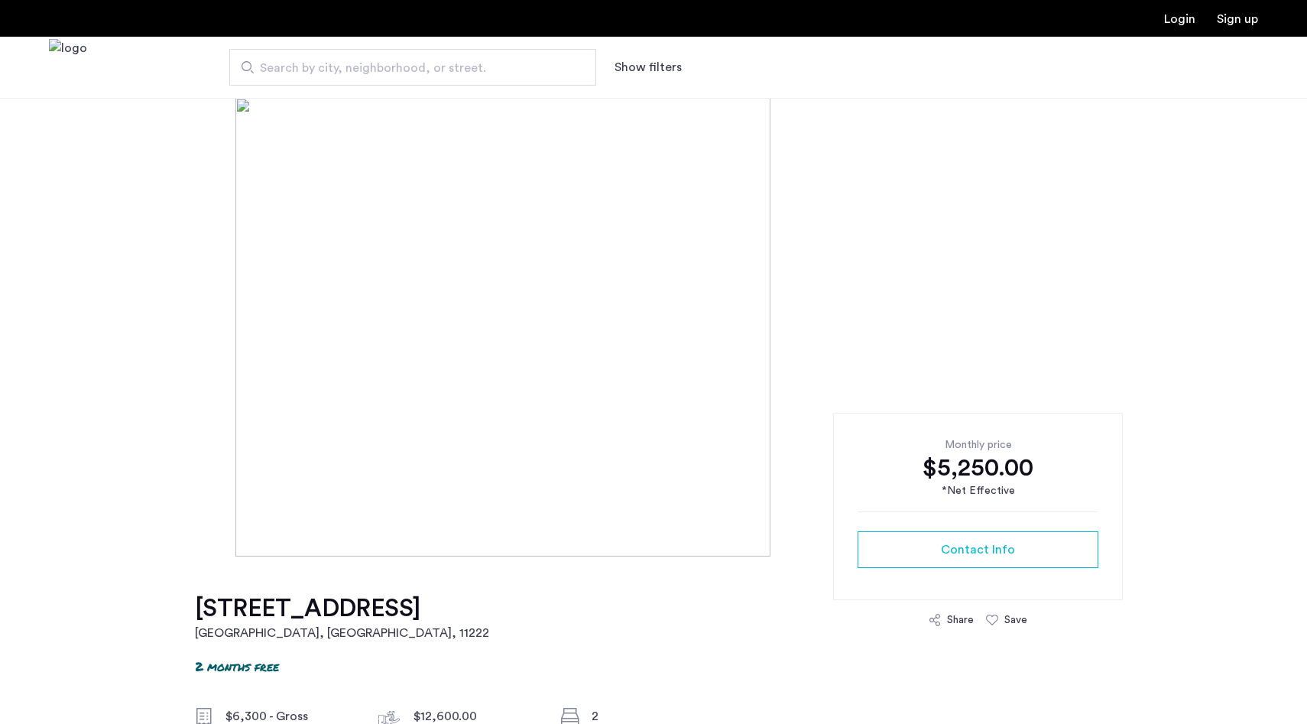 The width and height of the screenshot is (1307, 724). Describe the element at coordinates (977, 549) in the screenshot. I see `span: Contact Info` at that location.